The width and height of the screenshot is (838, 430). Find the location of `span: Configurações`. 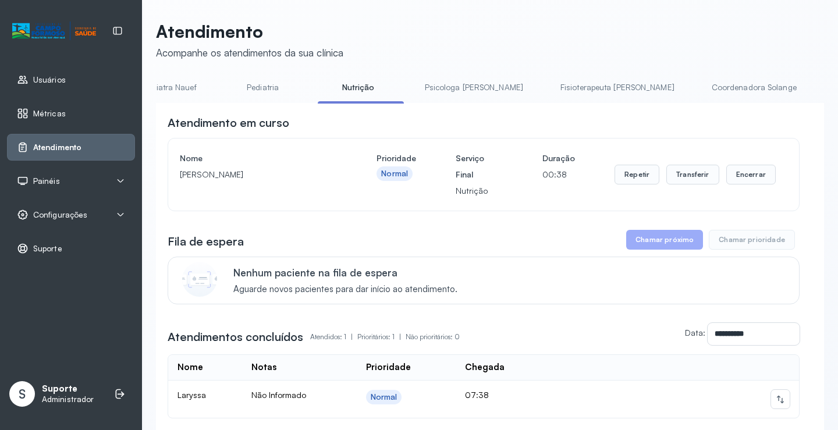

span: Configurações is located at coordinates (60, 215).